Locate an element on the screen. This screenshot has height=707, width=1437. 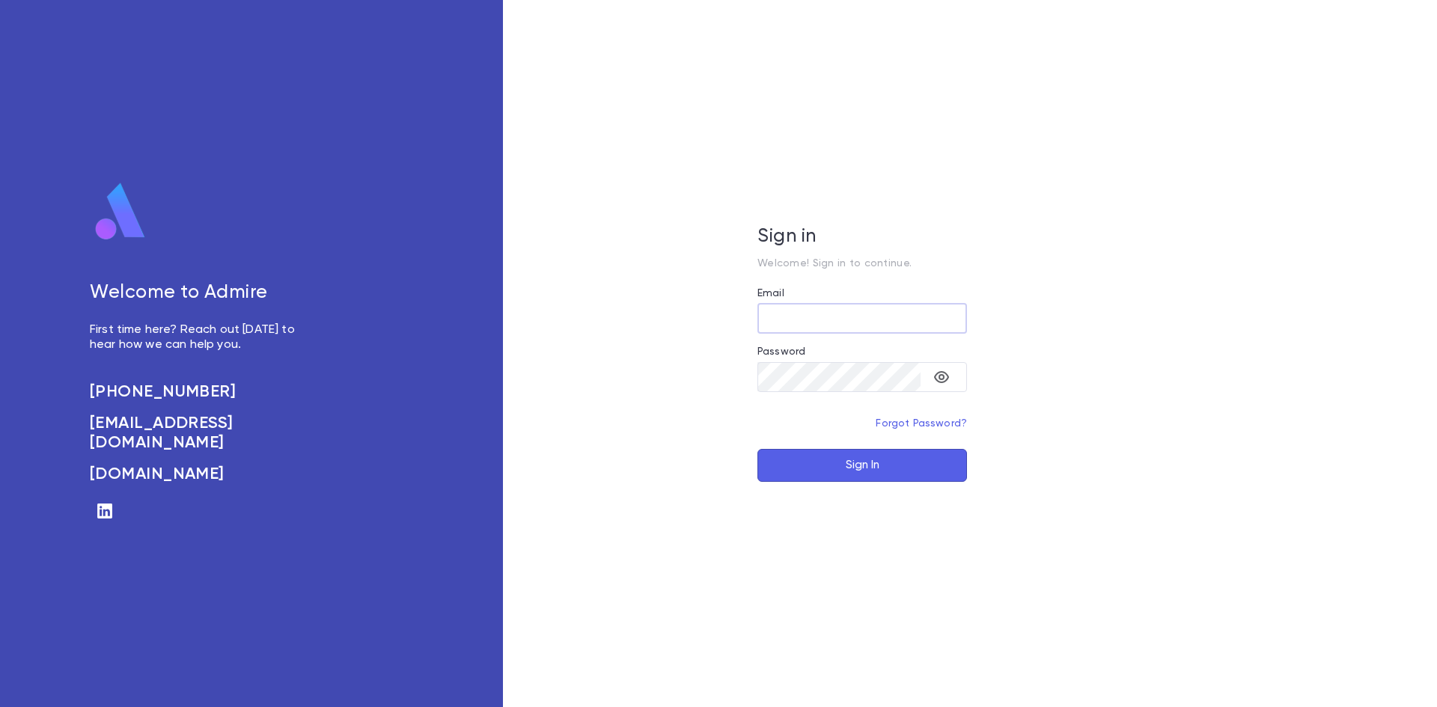
h5: Sign in is located at coordinates (862, 237).